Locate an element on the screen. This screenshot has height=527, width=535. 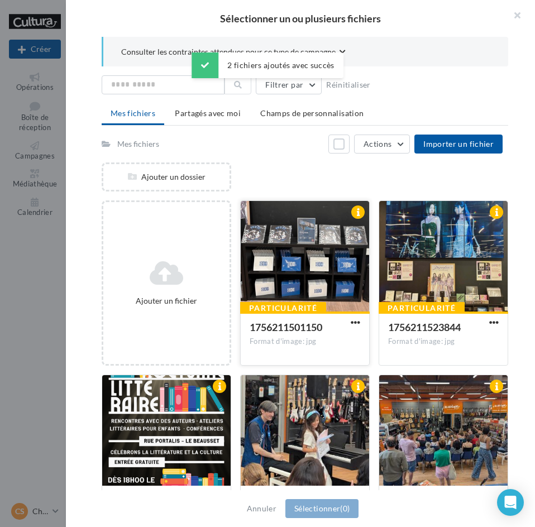
span: Importer un fichier is located at coordinates (458, 144).